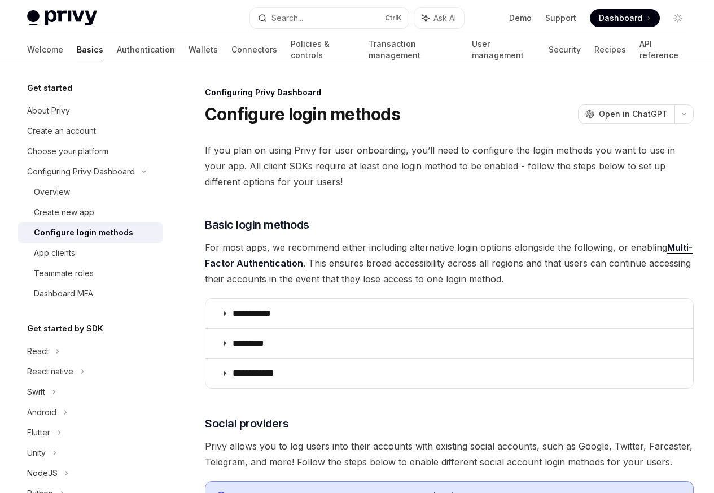 The image size is (714, 493). I want to click on a: API reference, so click(664, 50).